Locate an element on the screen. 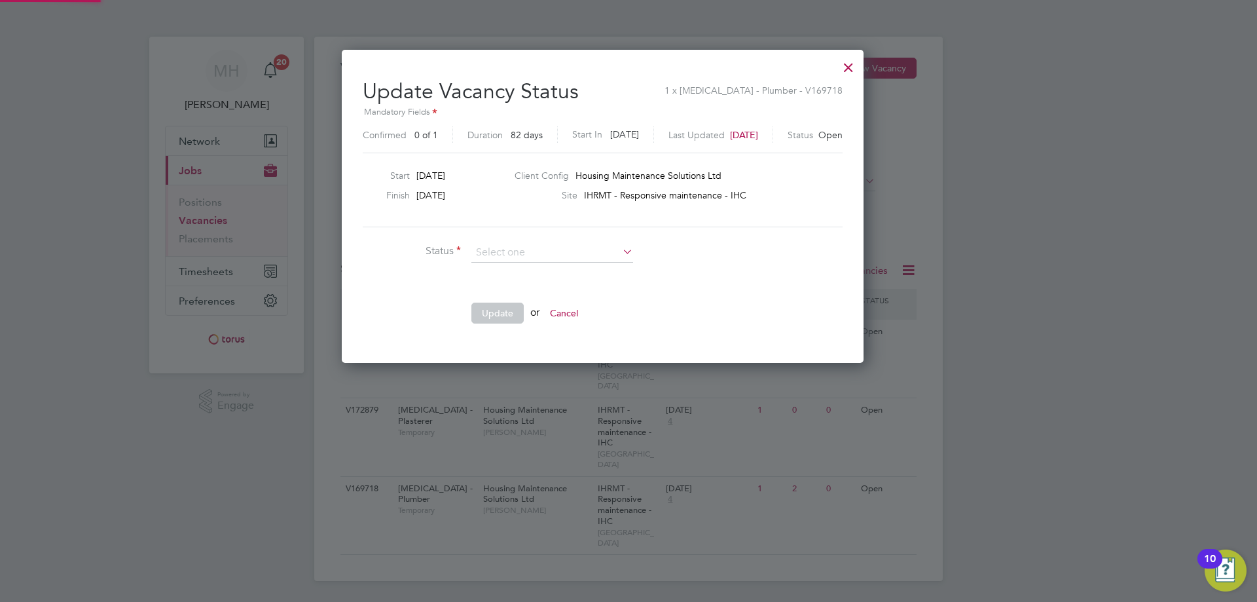 The image size is (1257, 602). li: or is located at coordinates (559, 319).